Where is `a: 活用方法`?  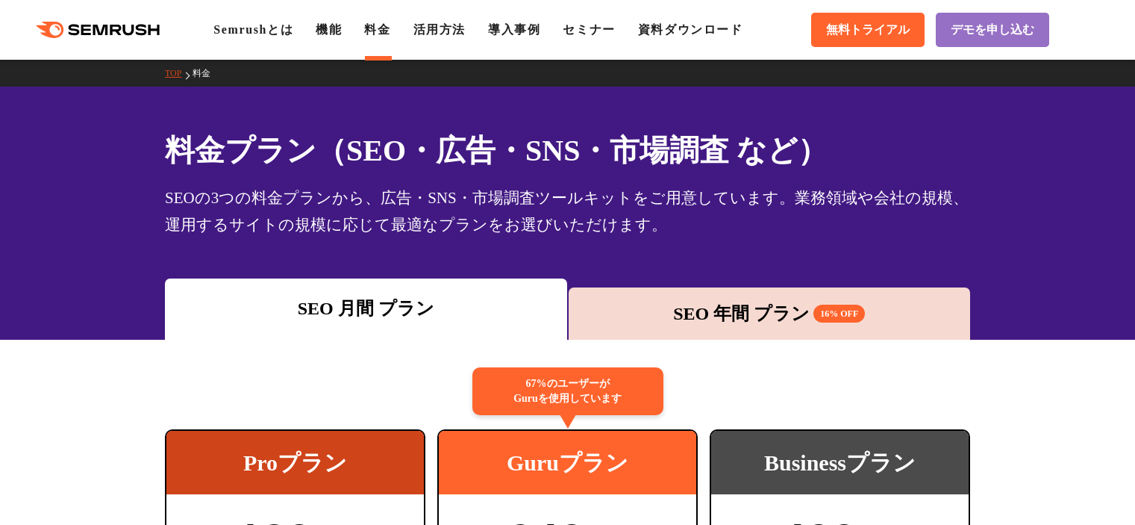
a: 活用方法 is located at coordinates (440, 29).